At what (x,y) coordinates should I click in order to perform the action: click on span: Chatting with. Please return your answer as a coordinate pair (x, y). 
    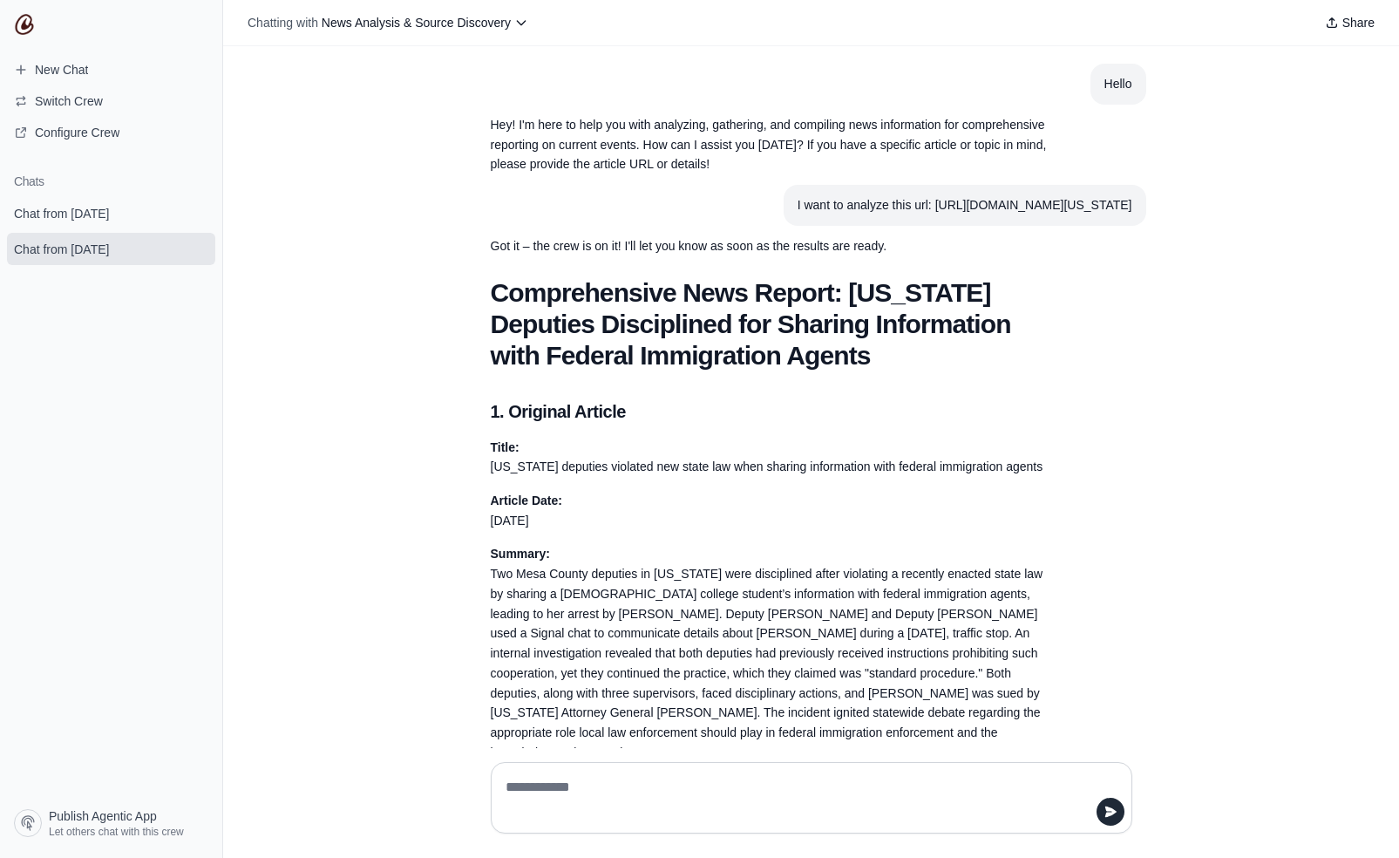
    Looking at the image, I should click on (282, 23).